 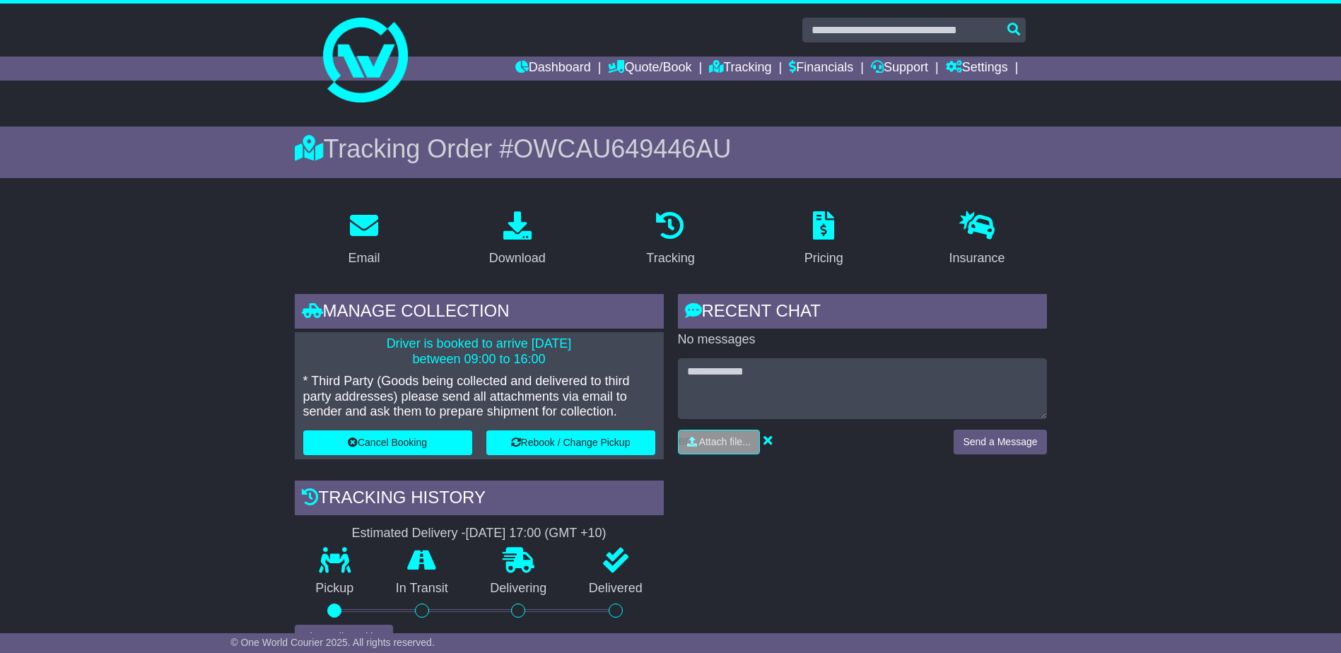 What do you see at coordinates (363, 258) in the screenshot?
I see `div: Email` at bounding box center [363, 258].